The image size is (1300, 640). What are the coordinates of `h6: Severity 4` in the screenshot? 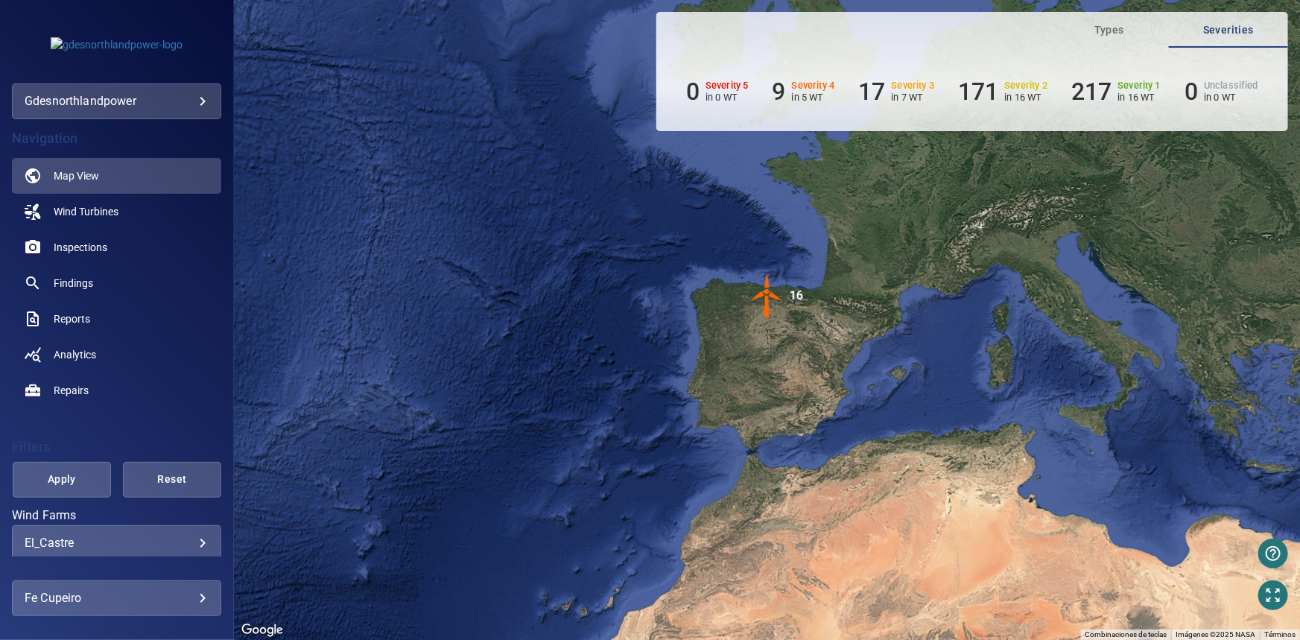 It's located at (814, 86).